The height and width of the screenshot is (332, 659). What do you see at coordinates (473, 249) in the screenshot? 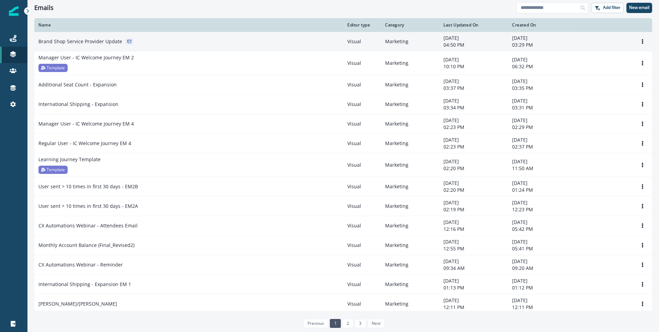
I see `p: 12:55 PM` at bounding box center [473, 249].